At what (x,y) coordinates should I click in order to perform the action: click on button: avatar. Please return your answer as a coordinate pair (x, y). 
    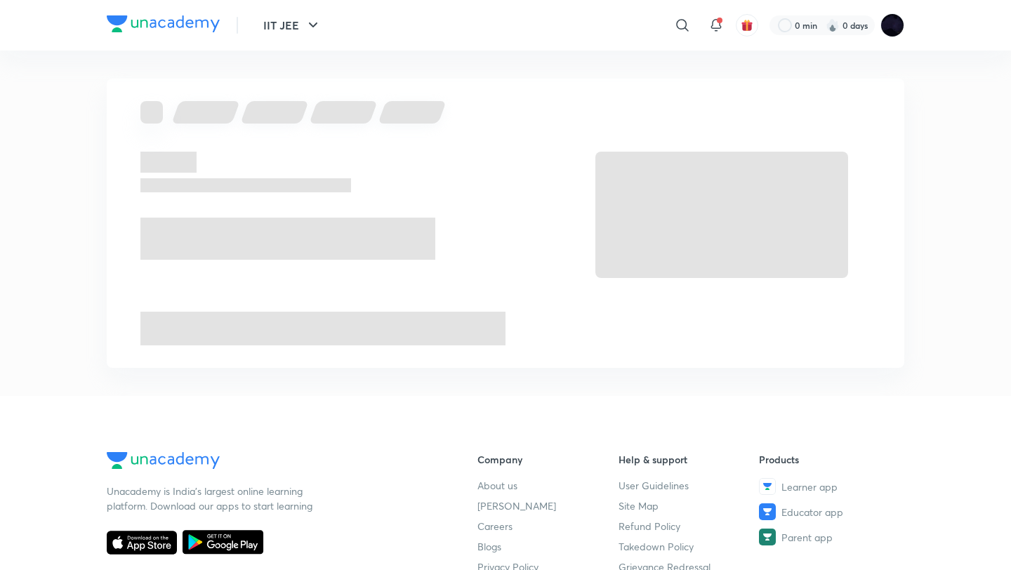
    Looking at the image, I should click on (747, 25).